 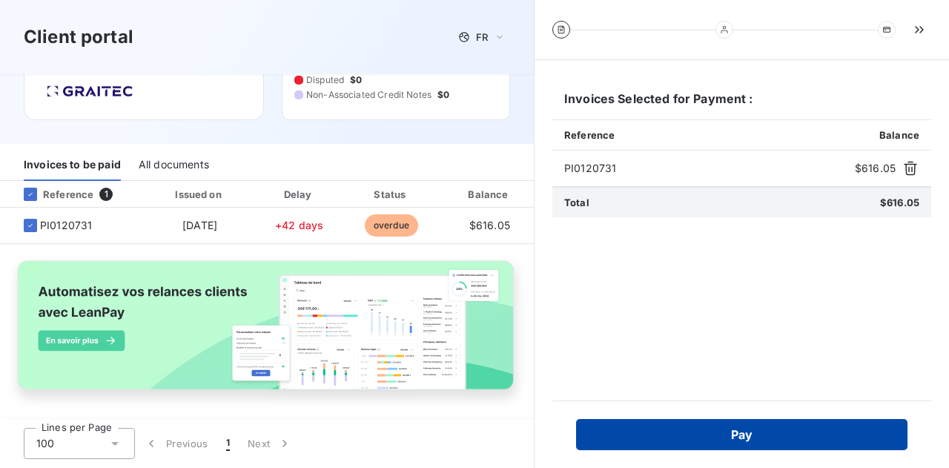 I want to click on div: All documents, so click(x=174, y=165).